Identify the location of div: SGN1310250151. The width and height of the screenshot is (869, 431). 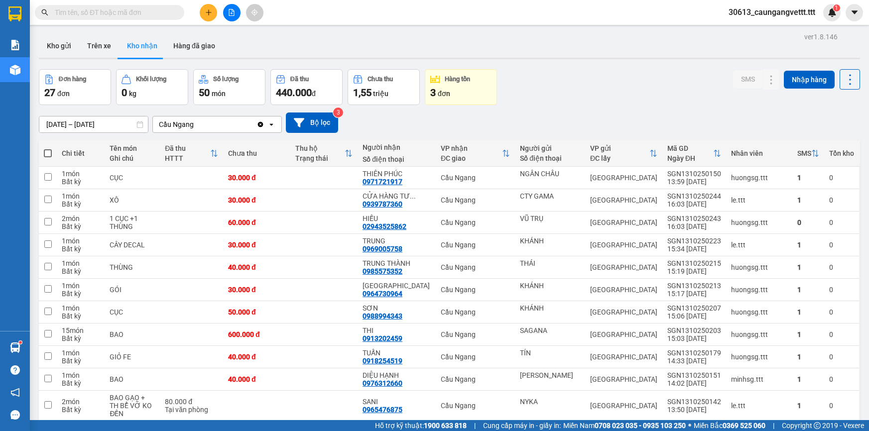
(694, 375).